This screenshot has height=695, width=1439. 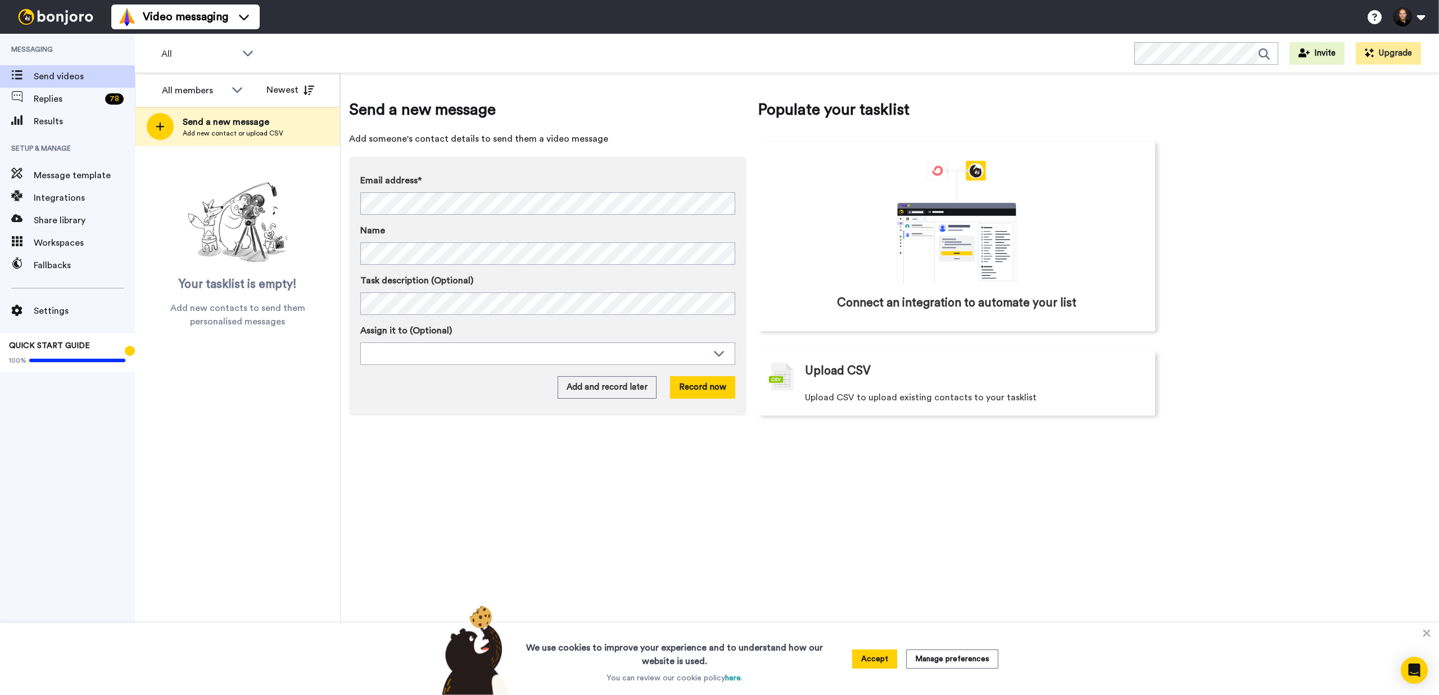 What do you see at coordinates (547, 139) in the screenshot?
I see `span: Add someone's contact details to send them a video message` at bounding box center [547, 139].